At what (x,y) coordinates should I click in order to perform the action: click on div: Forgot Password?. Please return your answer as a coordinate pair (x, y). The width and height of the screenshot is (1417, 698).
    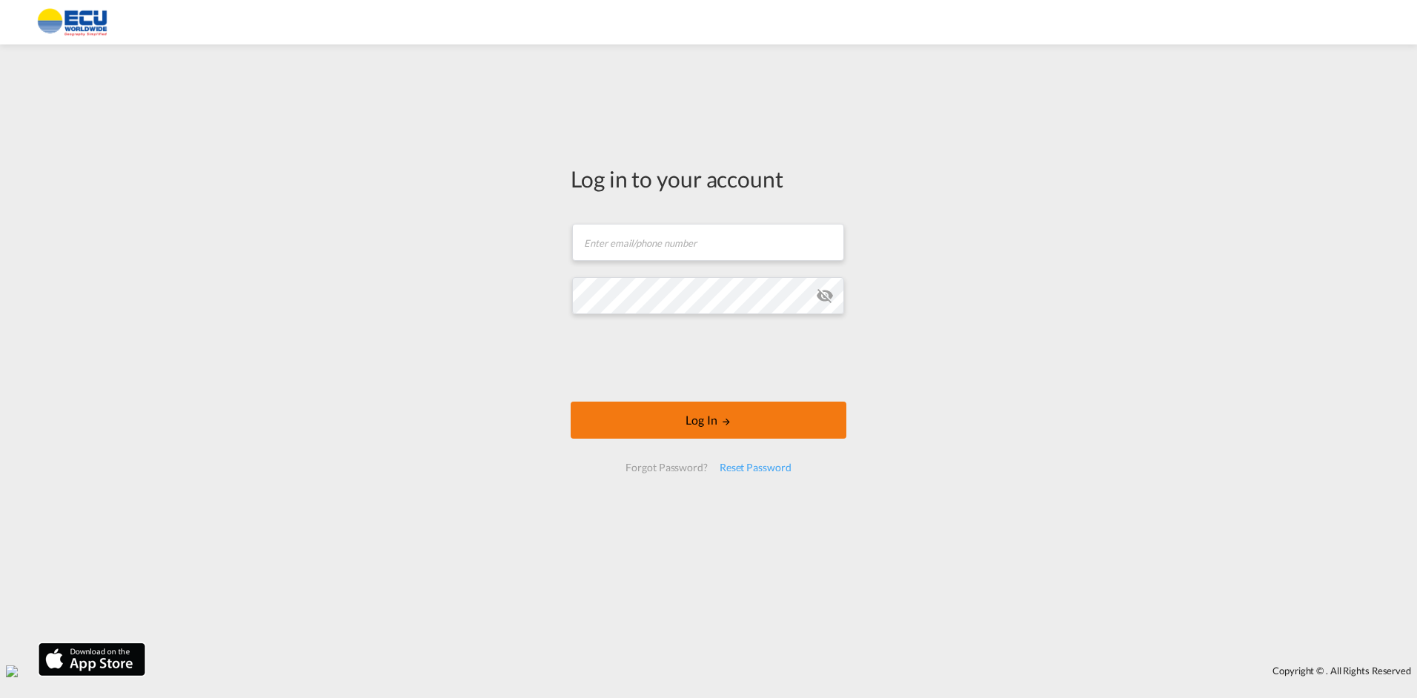
    Looking at the image, I should click on (666, 468).